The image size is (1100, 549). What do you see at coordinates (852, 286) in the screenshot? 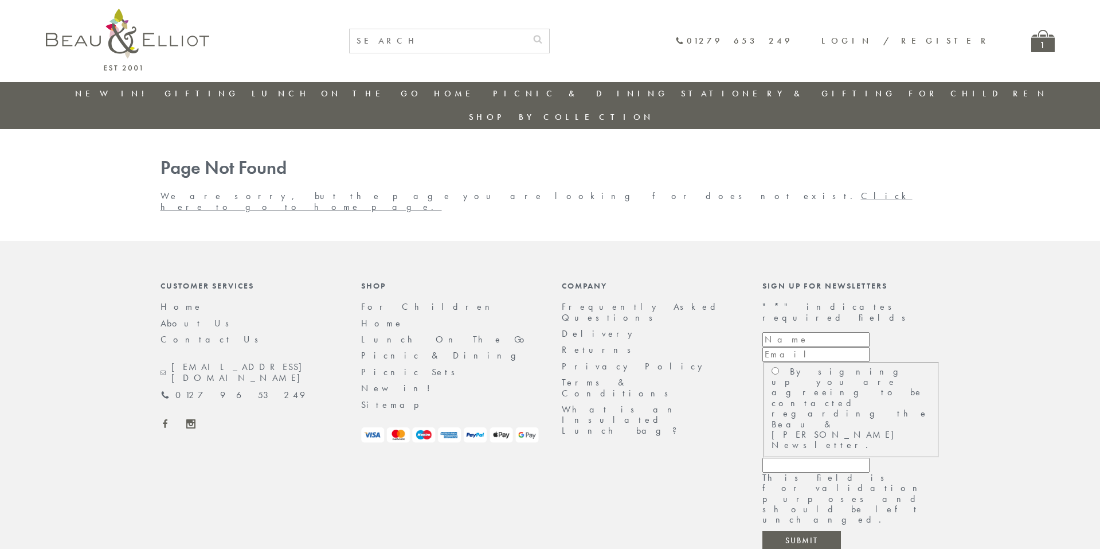
I see `div: Sign up for newsletters` at bounding box center [852, 286].